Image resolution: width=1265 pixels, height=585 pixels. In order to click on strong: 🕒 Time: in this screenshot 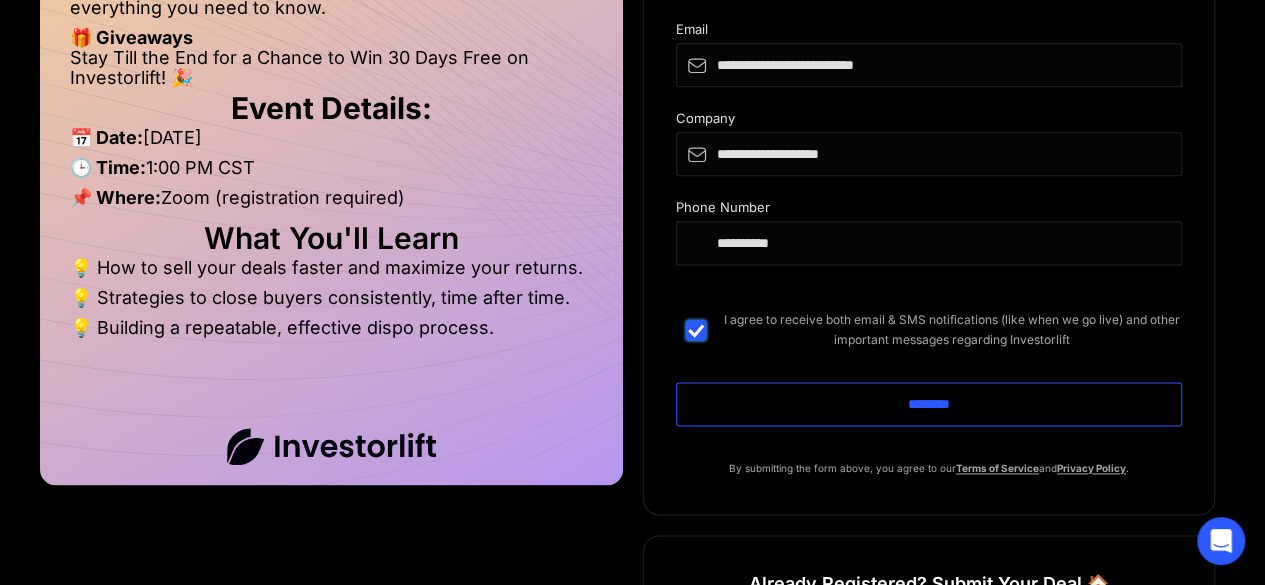, I will do `click(108, 167)`.